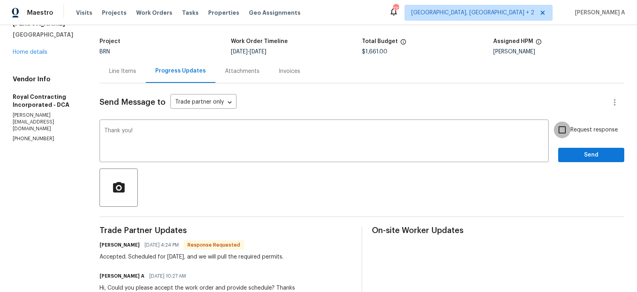  I want to click on span: Maestro, so click(40, 13).